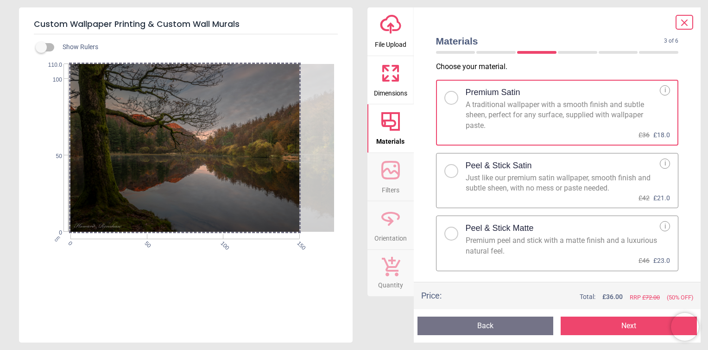 This screenshot has height=350, width=708. What do you see at coordinates (651, 297) in the screenshot?
I see `span: £ 72.00` at bounding box center [651, 297].